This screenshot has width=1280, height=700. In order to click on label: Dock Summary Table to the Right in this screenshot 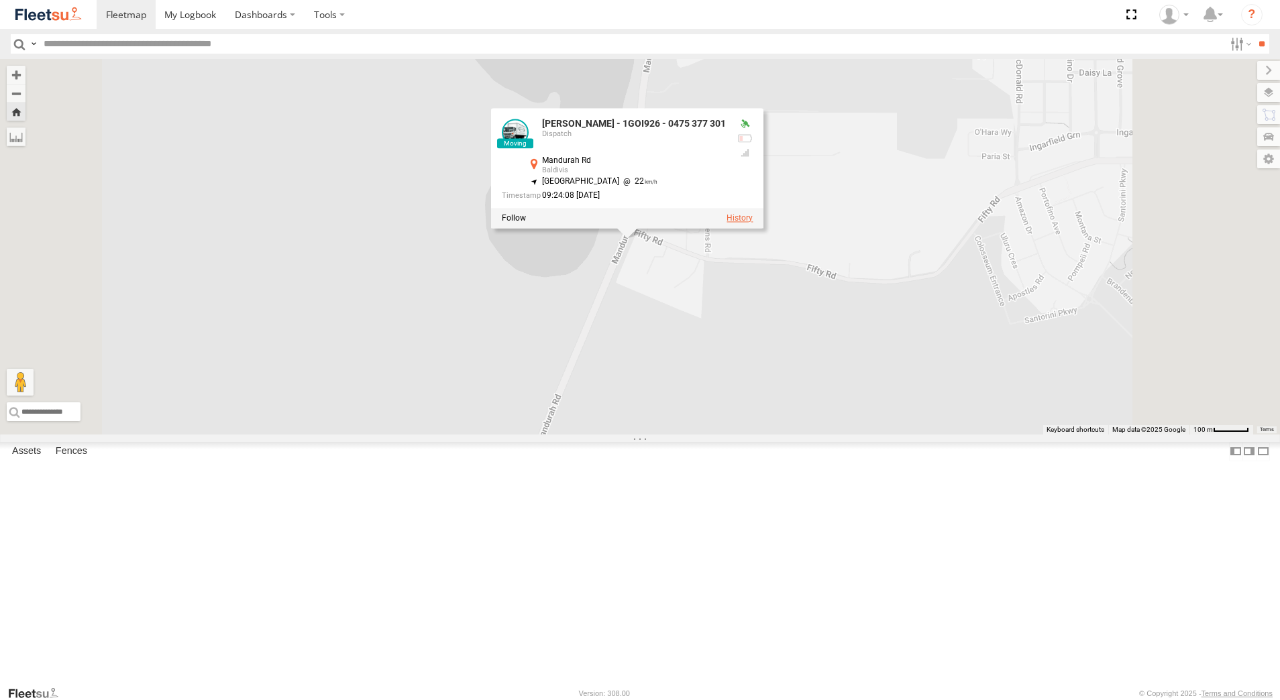, I will do `click(1249, 451)`.